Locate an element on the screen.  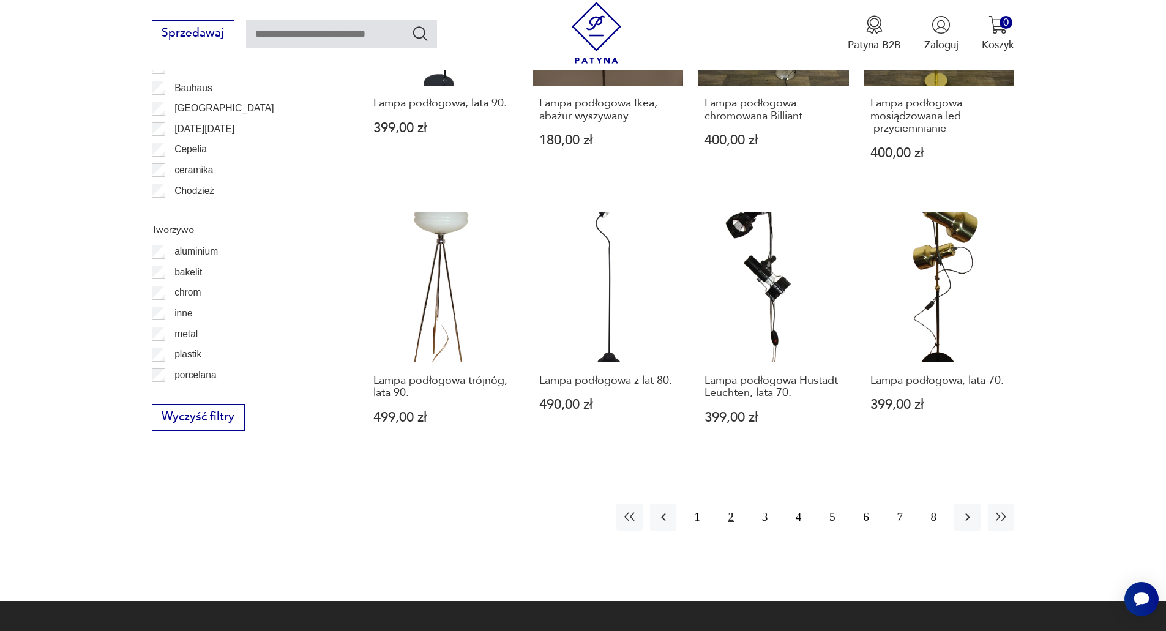
p: aluminium is located at coordinates (196, 252).